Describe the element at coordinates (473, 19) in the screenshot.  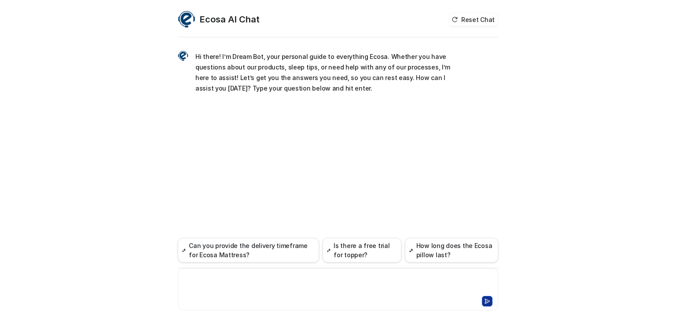
I see `button: Reset Chat` at that location.